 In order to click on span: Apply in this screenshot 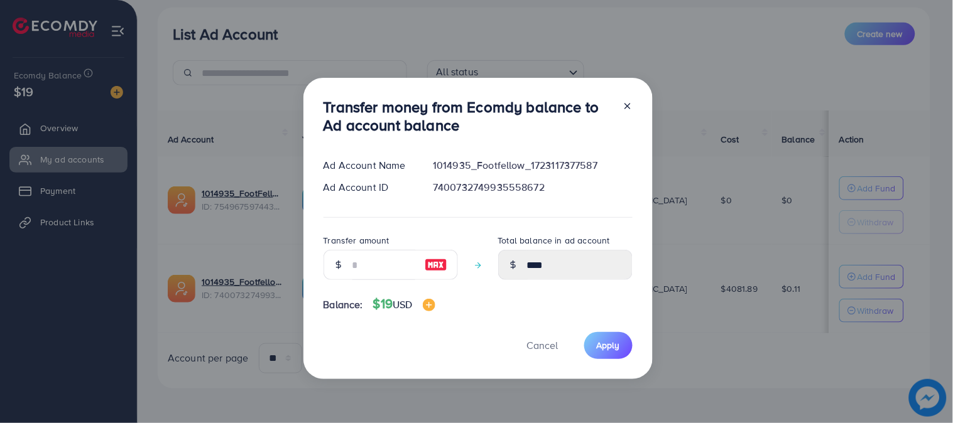, I will do `click(608, 345)`.